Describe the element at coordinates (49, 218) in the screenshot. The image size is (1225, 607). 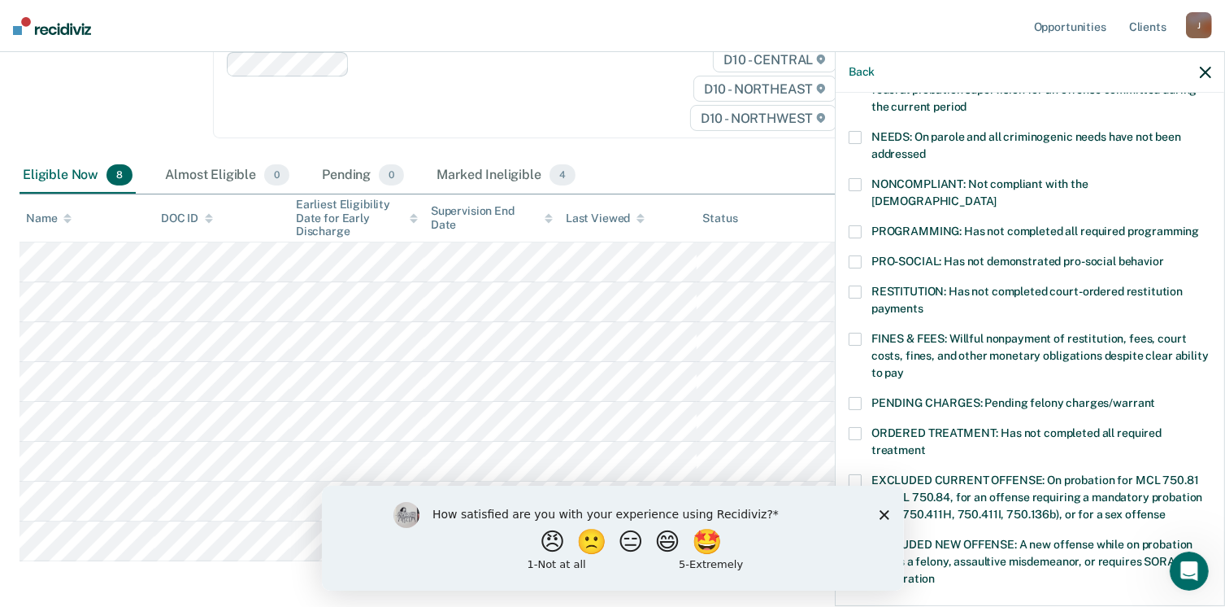
I see `div: Name` at that location.